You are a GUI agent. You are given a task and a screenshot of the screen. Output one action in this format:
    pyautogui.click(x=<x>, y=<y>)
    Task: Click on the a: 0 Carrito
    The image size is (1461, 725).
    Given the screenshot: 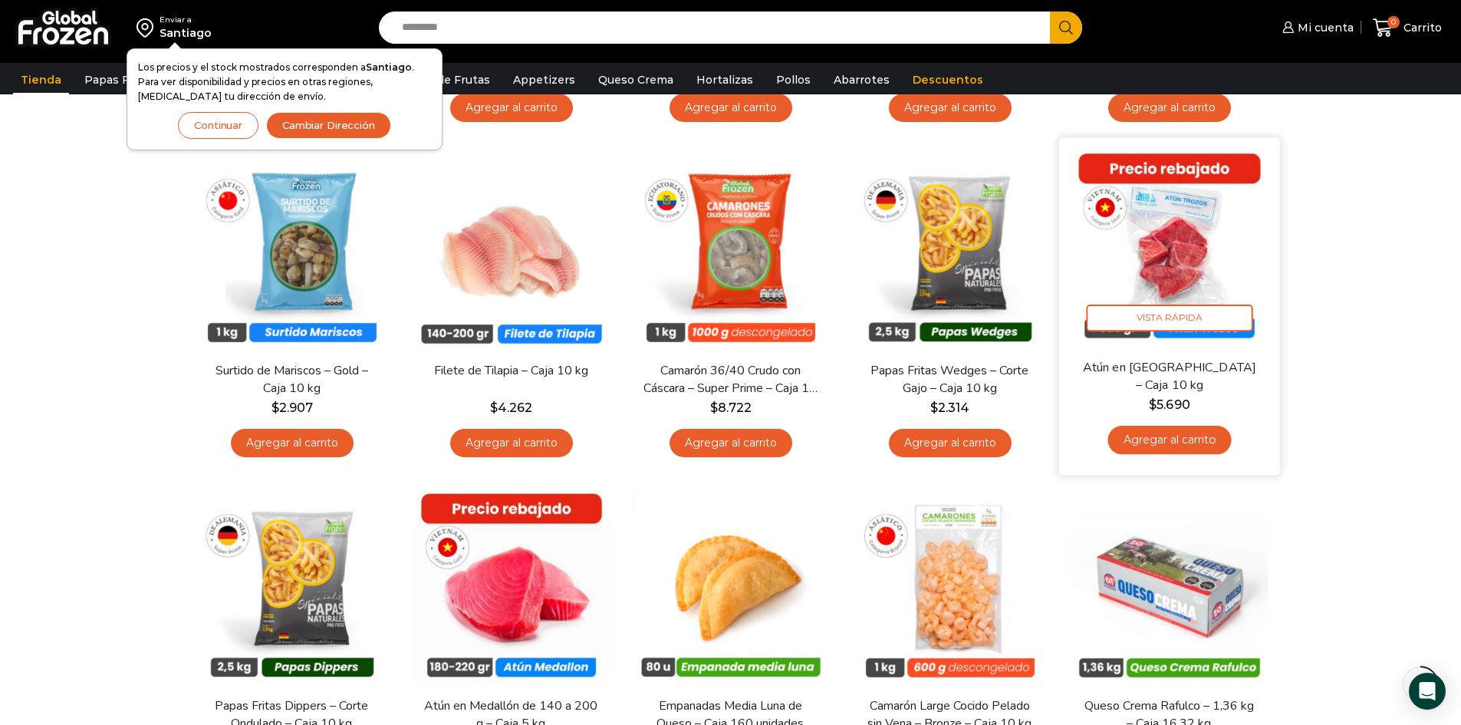 What is the action you would take?
    pyautogui.click(x=1407, y=28)
    